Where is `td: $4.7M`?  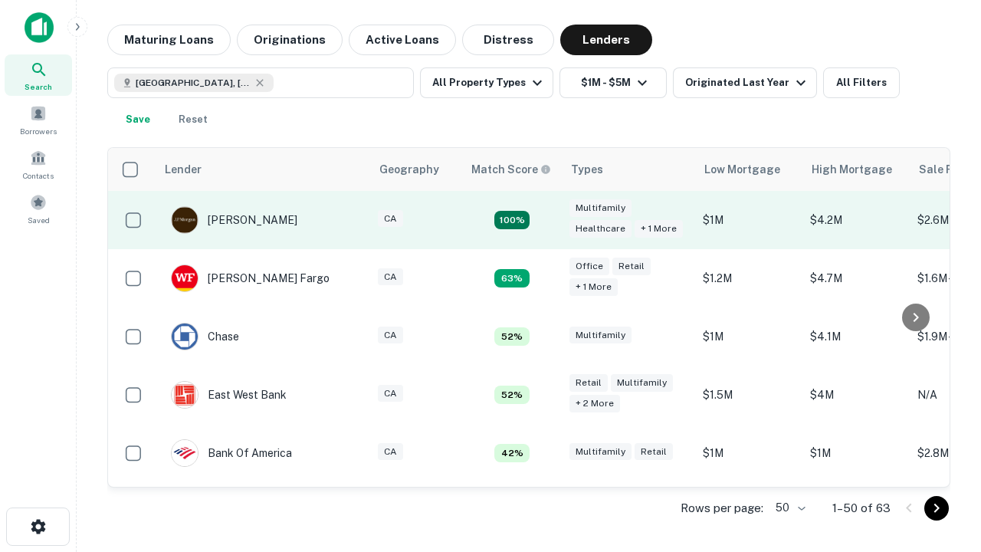 td: $4.7M is located at coordinates (856, 278).